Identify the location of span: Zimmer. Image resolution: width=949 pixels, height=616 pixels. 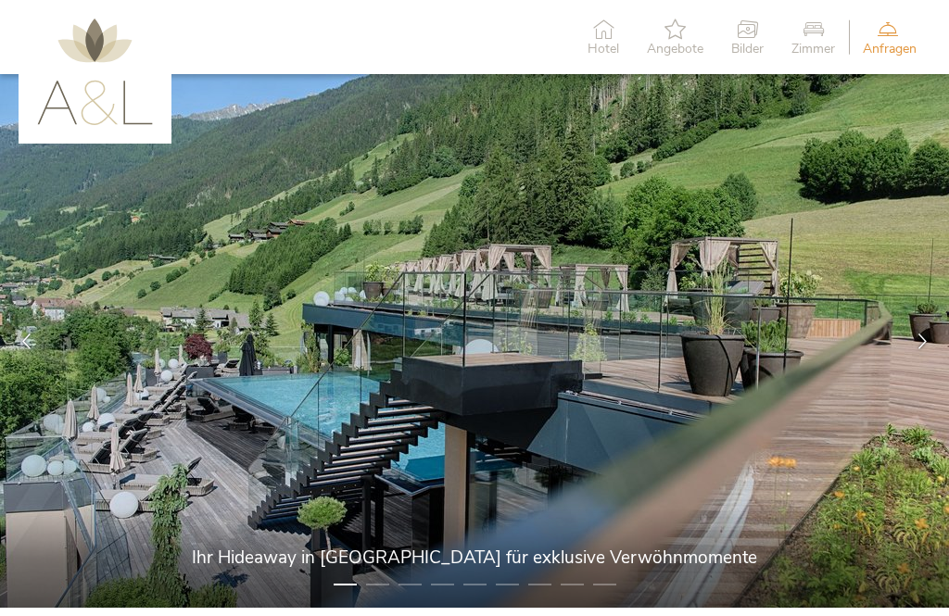
(812, 49).